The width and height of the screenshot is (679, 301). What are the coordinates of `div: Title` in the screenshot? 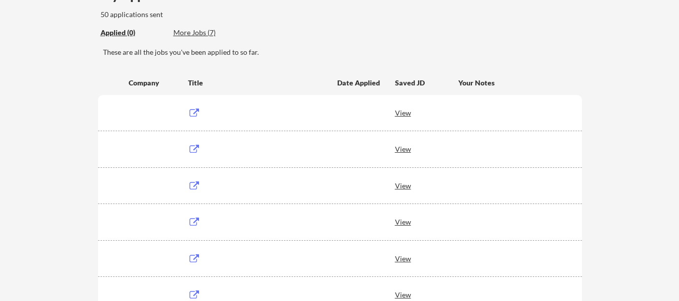 It's located at (258, 83).